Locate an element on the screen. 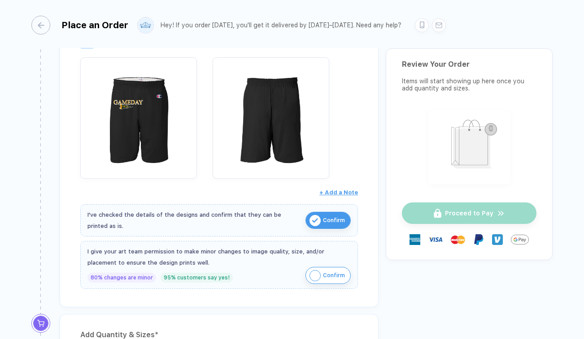  span: + Add a Note is located at coordinates (338, 192).